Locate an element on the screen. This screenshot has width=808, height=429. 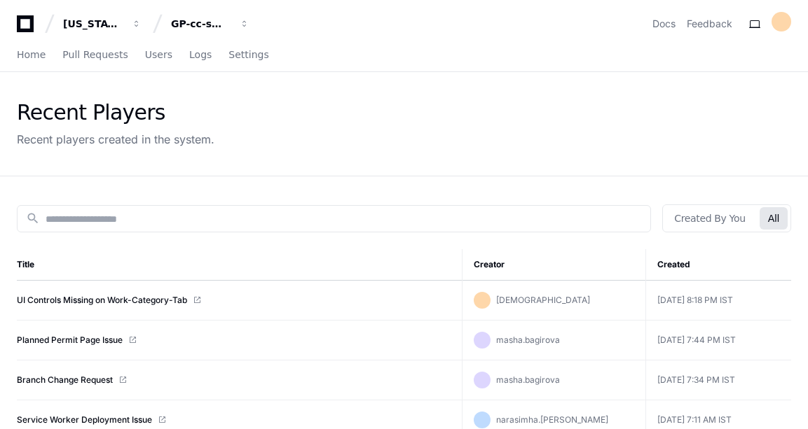
button: Feedback is located at coordinates (709, 24).